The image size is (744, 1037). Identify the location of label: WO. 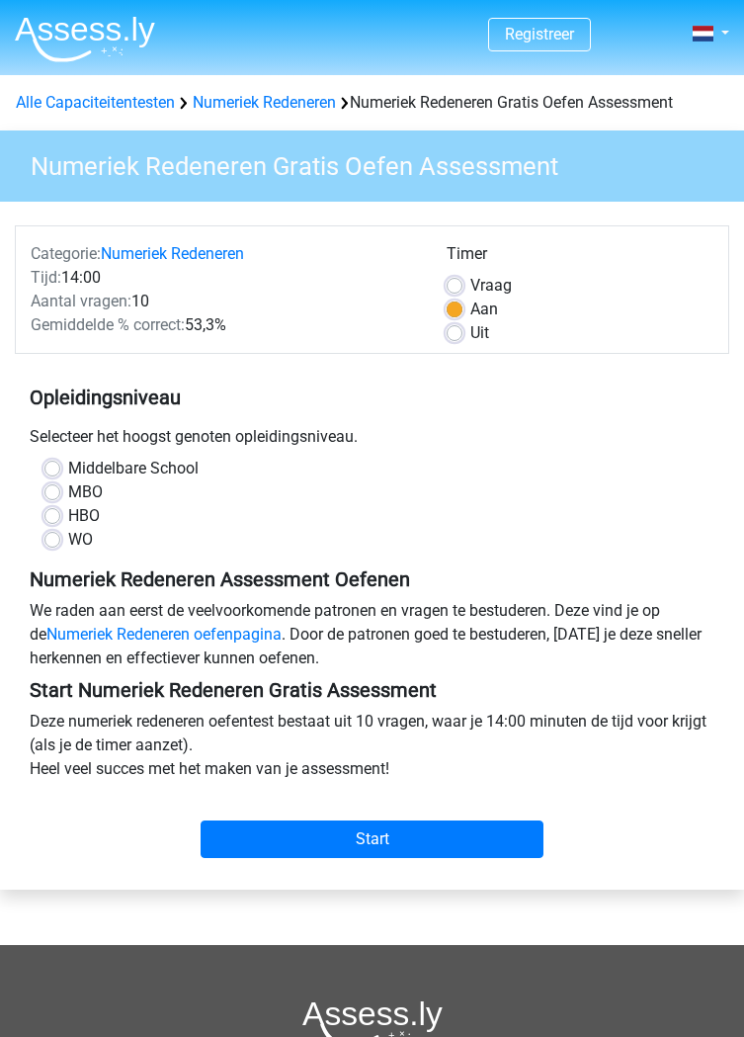
(80, 540).